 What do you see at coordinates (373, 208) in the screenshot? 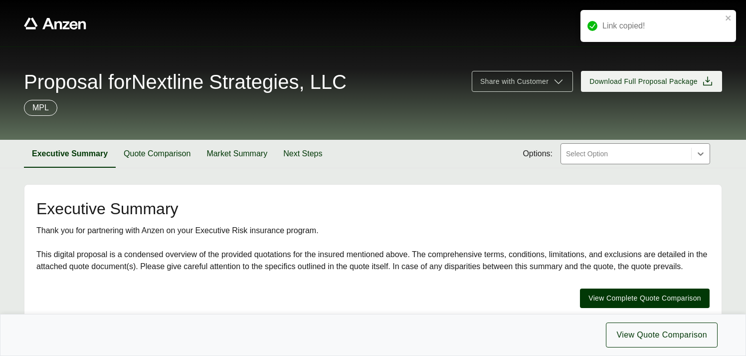
I see `h2: Executive Summary` at bounding box center [373, 208].